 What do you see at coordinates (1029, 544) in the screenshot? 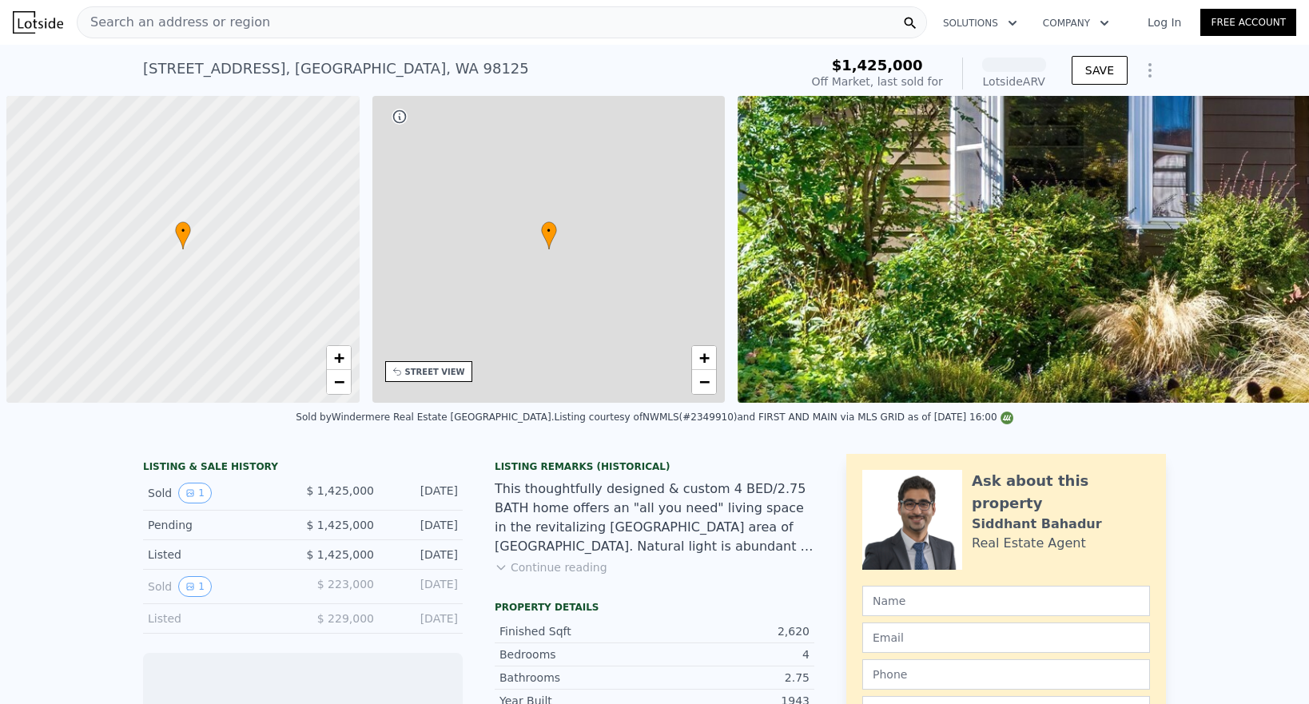
I see `div: Real Estate Agent` at bounding box center [1029, 544].